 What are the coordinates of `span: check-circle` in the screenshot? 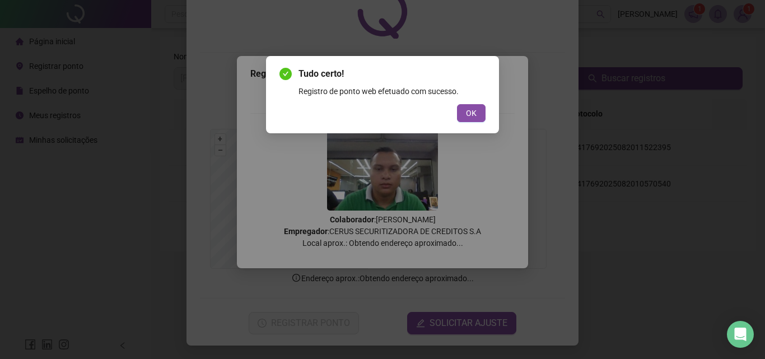 It's located at (286, 74).